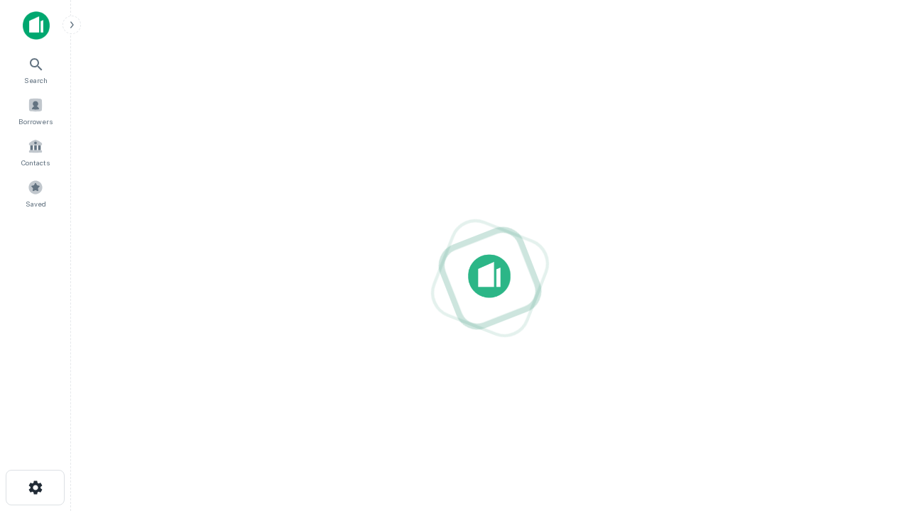 Image resolution: width=909 pixels, height=511 pixels. What do you see at coordinates (36, 193) in the screenshot?
I see `a: Saved` at bounding box center [36, 193].